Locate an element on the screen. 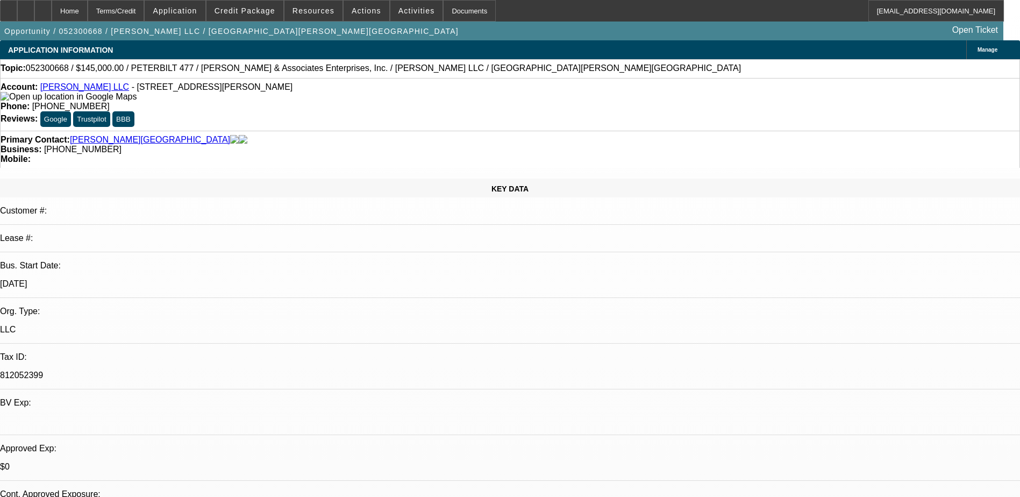  strong: Phone: is located at coordinates (15, 106).